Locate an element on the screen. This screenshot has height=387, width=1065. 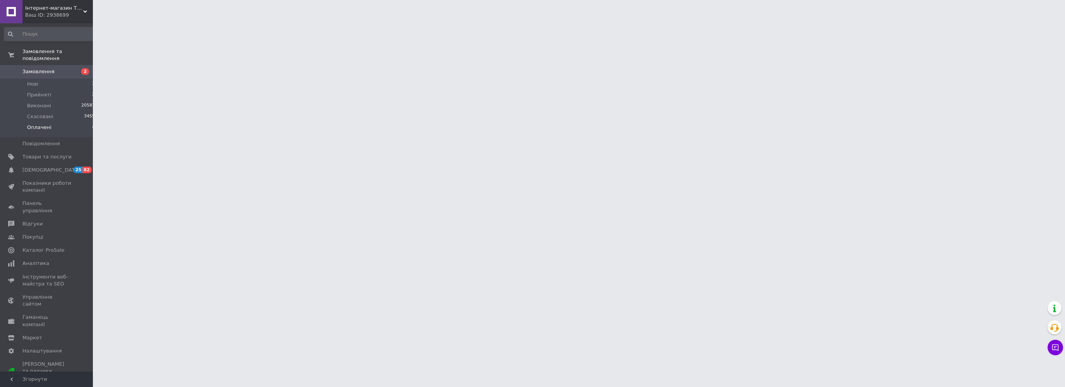
span: Покупці is located at coordinates (33, 237).